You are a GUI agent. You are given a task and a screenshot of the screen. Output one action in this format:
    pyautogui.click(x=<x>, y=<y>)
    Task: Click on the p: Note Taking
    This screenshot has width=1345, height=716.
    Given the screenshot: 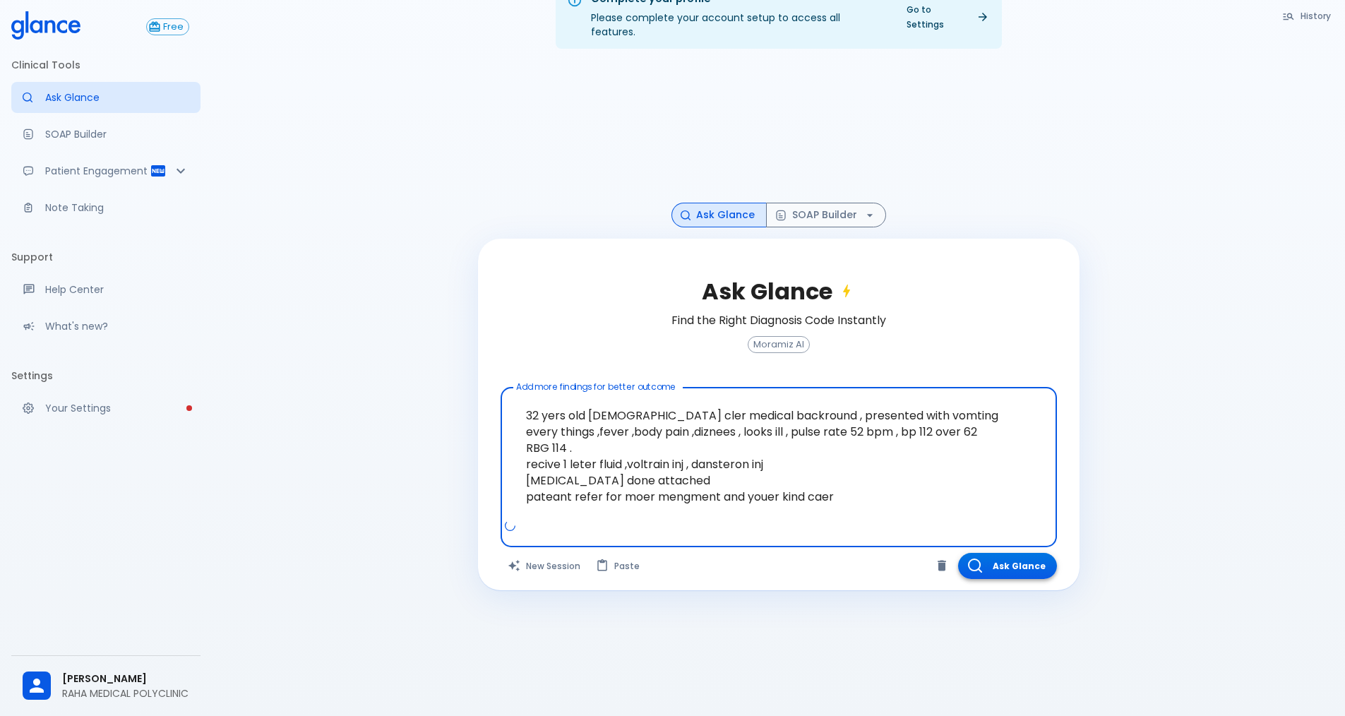 What is the action you would take?
    pyautogui.click(x=117, y=208)
    